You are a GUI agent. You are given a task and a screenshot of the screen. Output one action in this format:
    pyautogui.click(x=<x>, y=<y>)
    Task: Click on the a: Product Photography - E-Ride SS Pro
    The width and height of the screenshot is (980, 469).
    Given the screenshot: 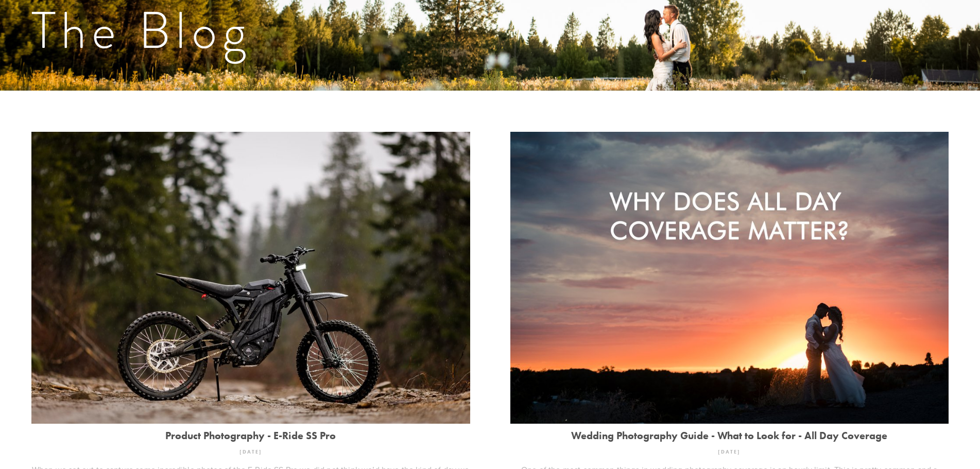 What is the action you would take?
    pyautogui.click(x=251, y=436)
    